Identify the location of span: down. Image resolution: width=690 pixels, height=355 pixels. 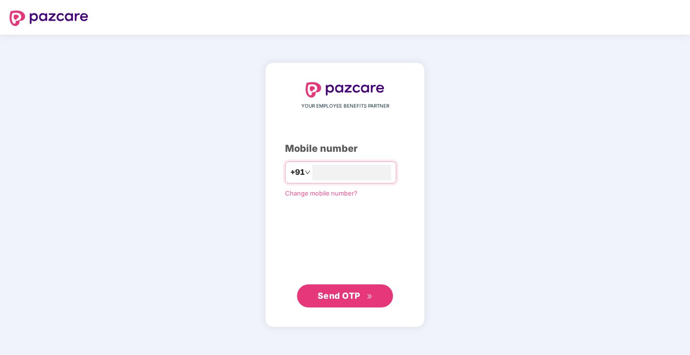
(308, 172).